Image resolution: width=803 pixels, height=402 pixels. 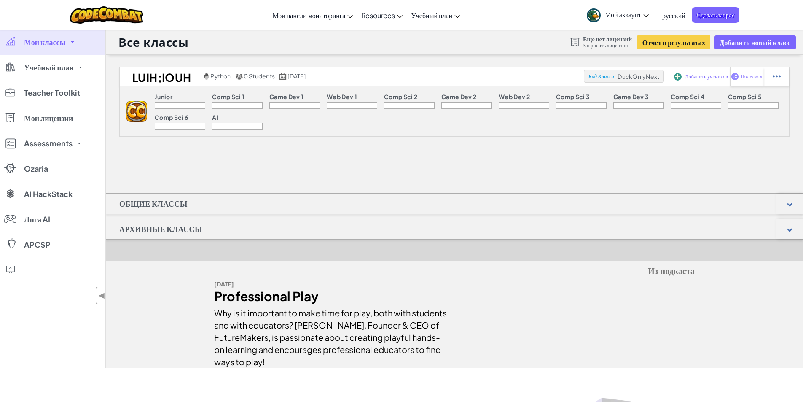 I want to click on span: русский, so click(x=673, y=15).